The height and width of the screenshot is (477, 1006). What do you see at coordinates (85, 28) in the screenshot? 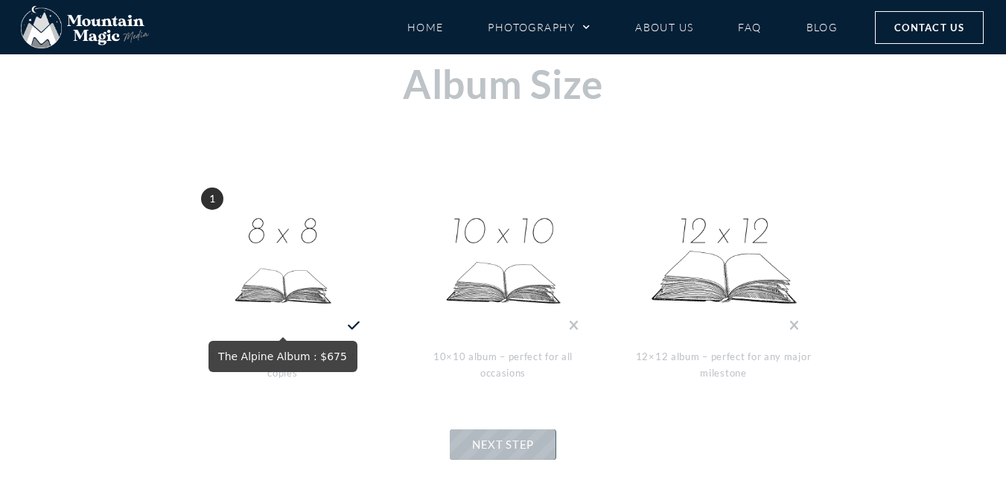
I see `a: Mountain Magic Media photography logo Crested Butte Photographer` at bounding box center [85, 28].